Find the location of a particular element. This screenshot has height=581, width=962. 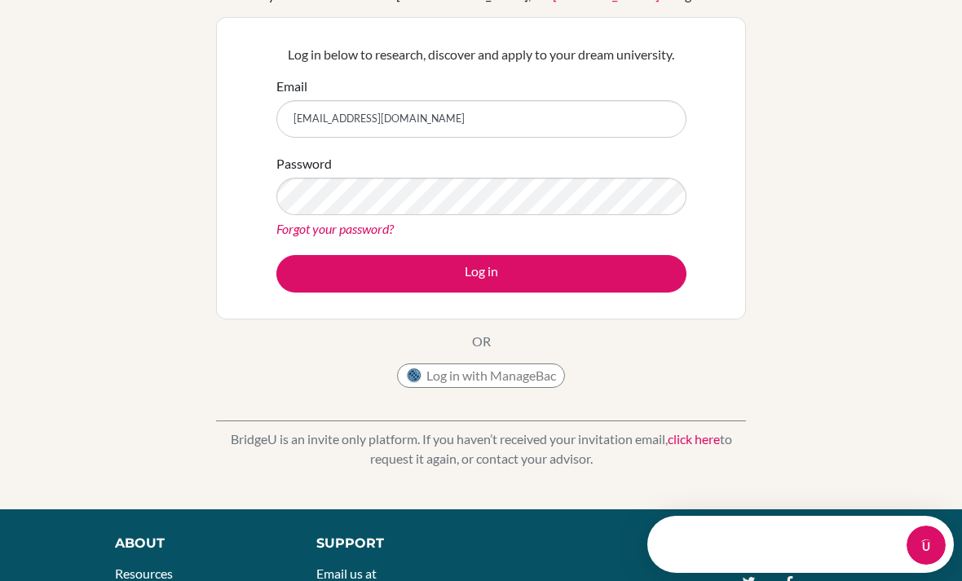

label: Password is located at coordinates (304, 164).